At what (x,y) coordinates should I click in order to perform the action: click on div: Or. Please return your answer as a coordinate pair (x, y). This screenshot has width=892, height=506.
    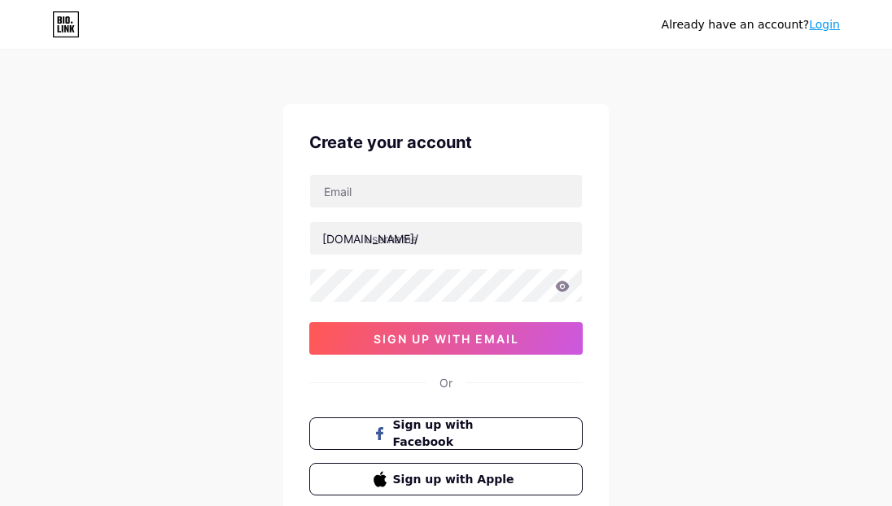
    Looking at the image, I should click on (446, 383).